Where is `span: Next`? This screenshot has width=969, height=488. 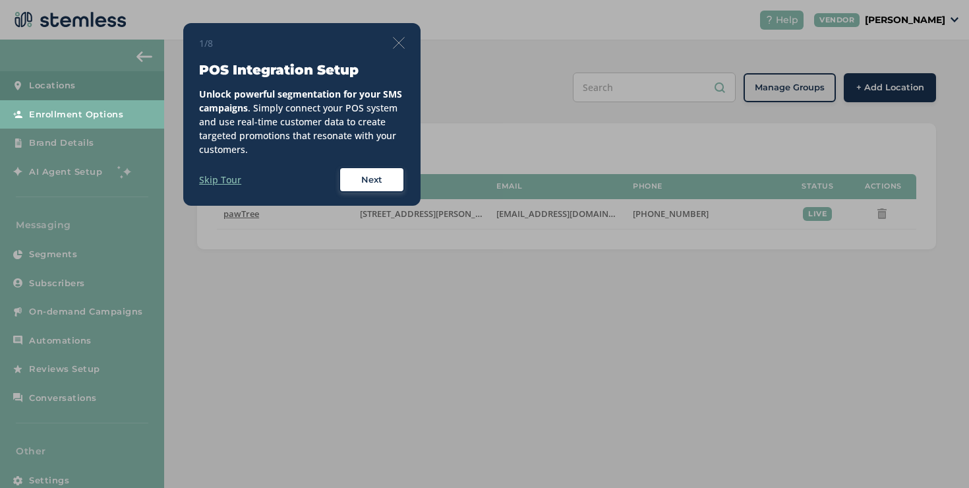 span: Next is located at coordinates (372, 180).